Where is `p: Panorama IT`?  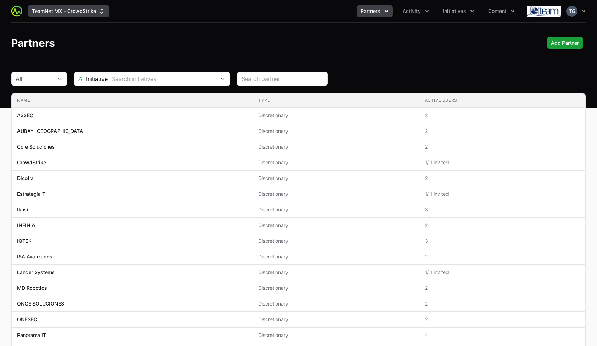
p: Panorama IT is located at coordinates (31, 335).